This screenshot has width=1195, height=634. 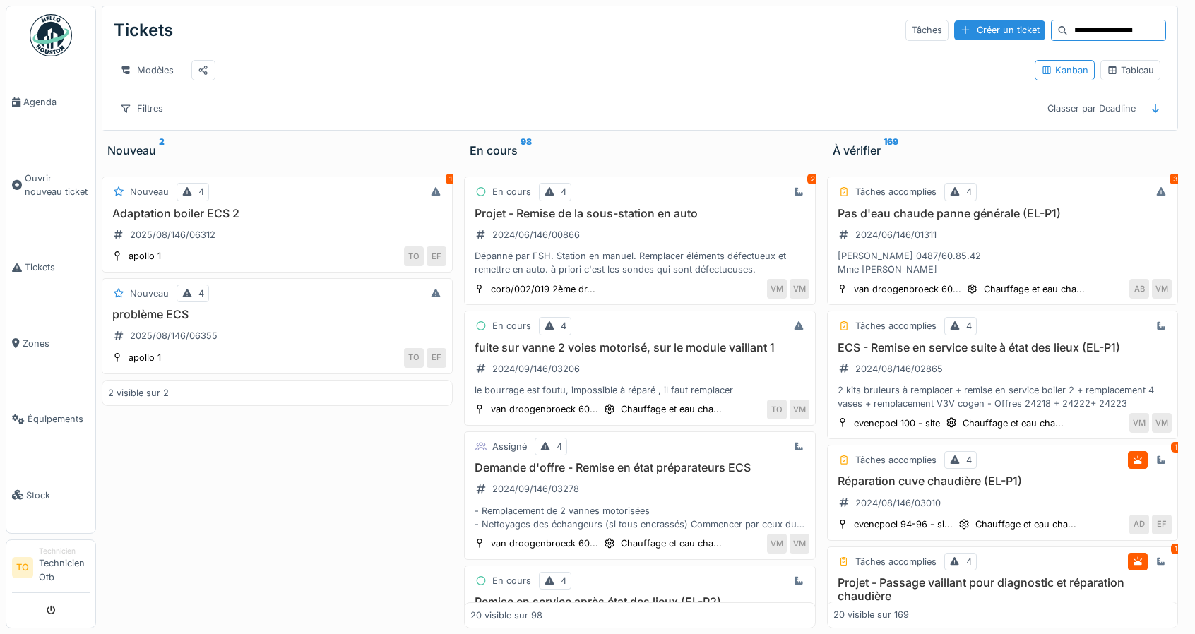 What do you see at coordinates (57, 185) in the screenshot?
I see `span: Ouvrir nouveau ticket` at bounding box center [57, 185].